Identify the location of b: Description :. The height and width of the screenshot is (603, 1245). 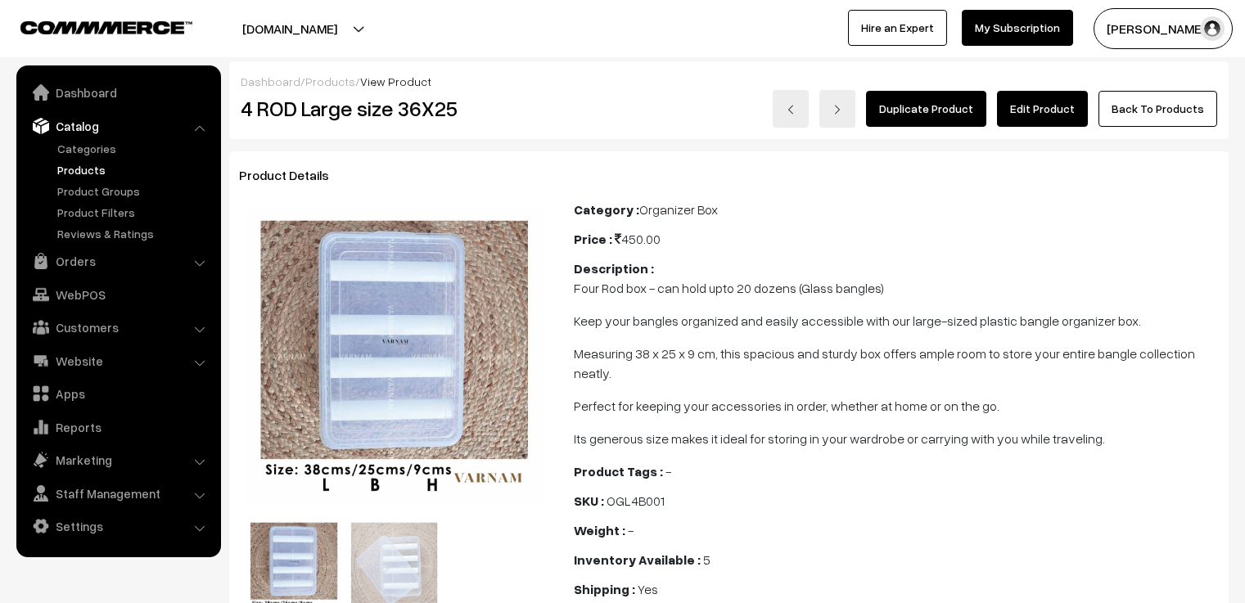
(614, 269).